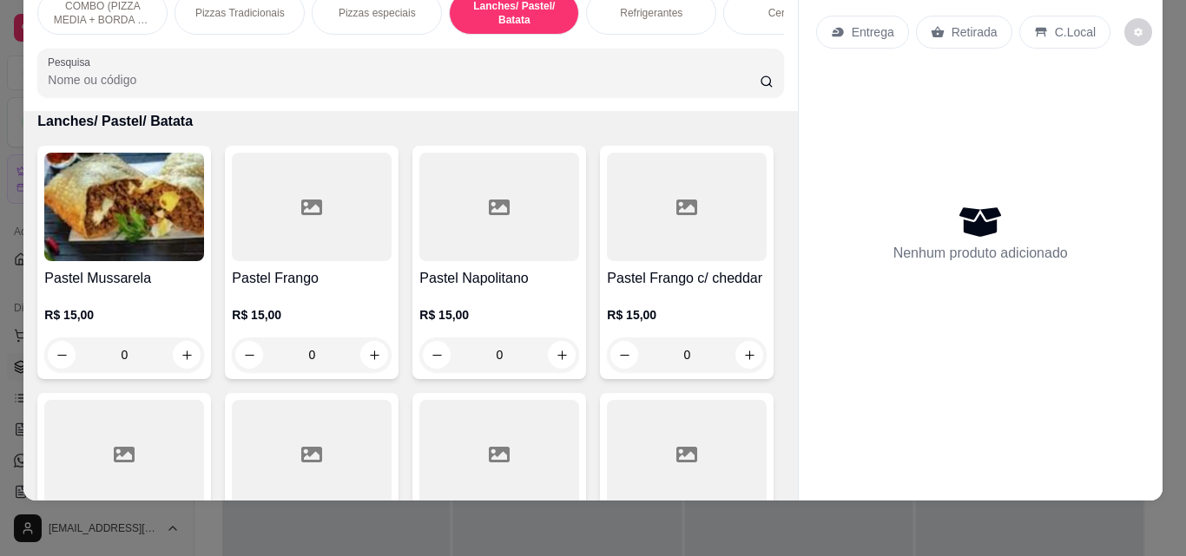 This screenshot has height=556, width=1186. Describe the element at coordinates (404, 80) in the screenshot. I see `input: Pesquisa` at that location.